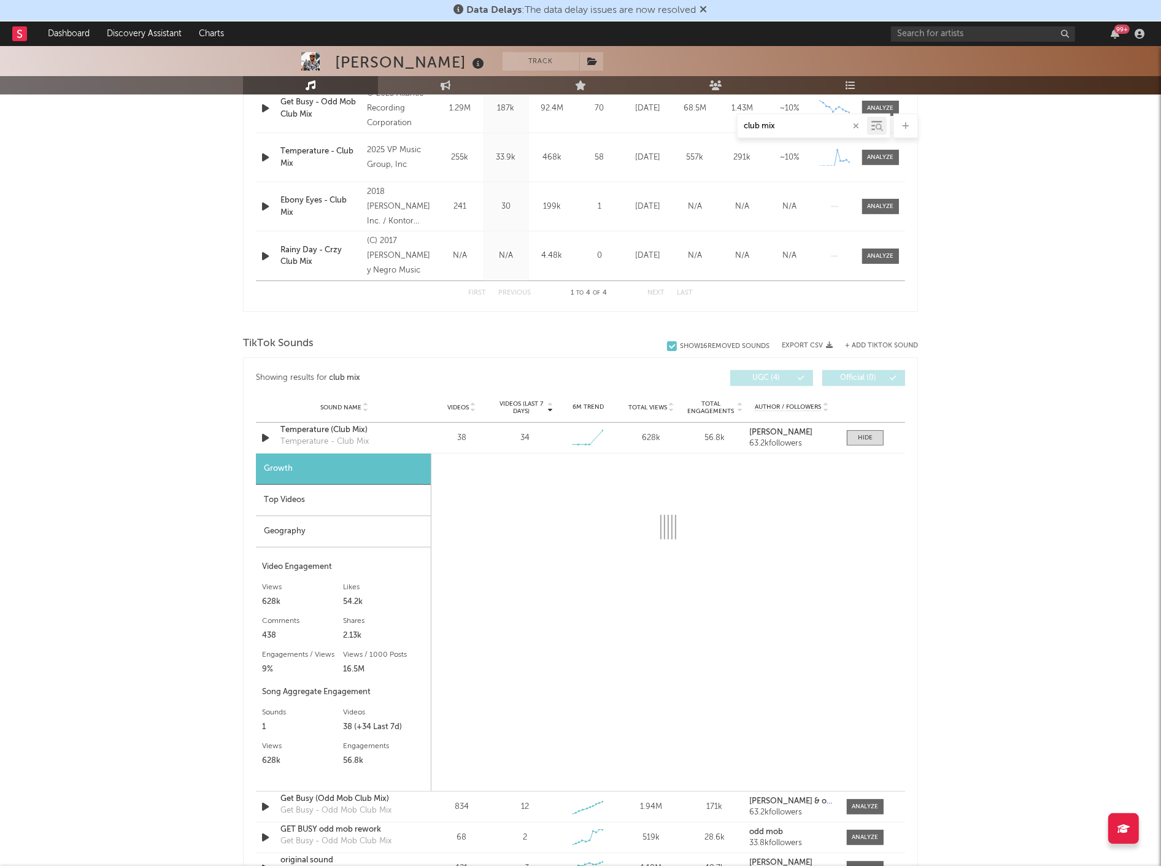 This screenshot has width=1161, height=866. Describe the element at coordinates (320, 256) in the screenshot. I see `a: Rainy Day - Crzy Club Mix` at that location.